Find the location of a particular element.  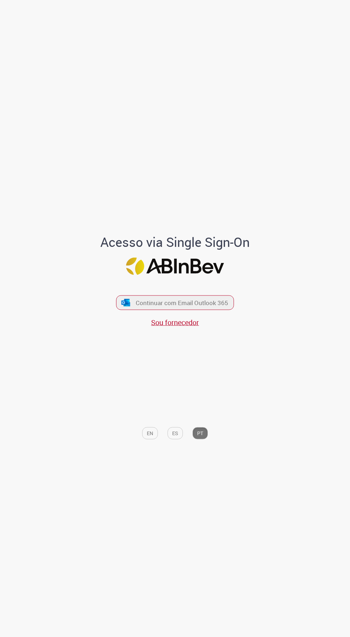

button: EN is located at coordinates (150, 433).